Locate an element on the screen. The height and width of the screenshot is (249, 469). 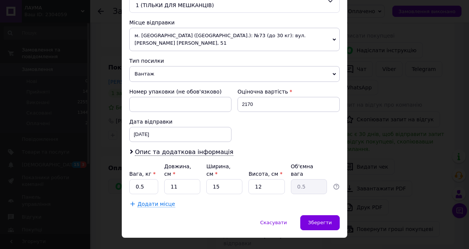
span: Опис та додаткова інформація is located at coordinates (184, 152).